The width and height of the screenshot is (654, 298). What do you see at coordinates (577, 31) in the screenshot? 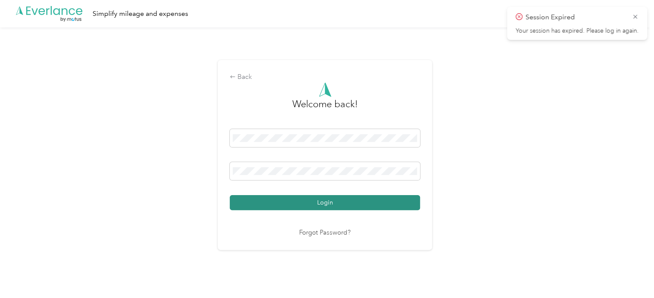
I see `p: Your session has expired. Please log in again.` at bounding box center [577, 31].